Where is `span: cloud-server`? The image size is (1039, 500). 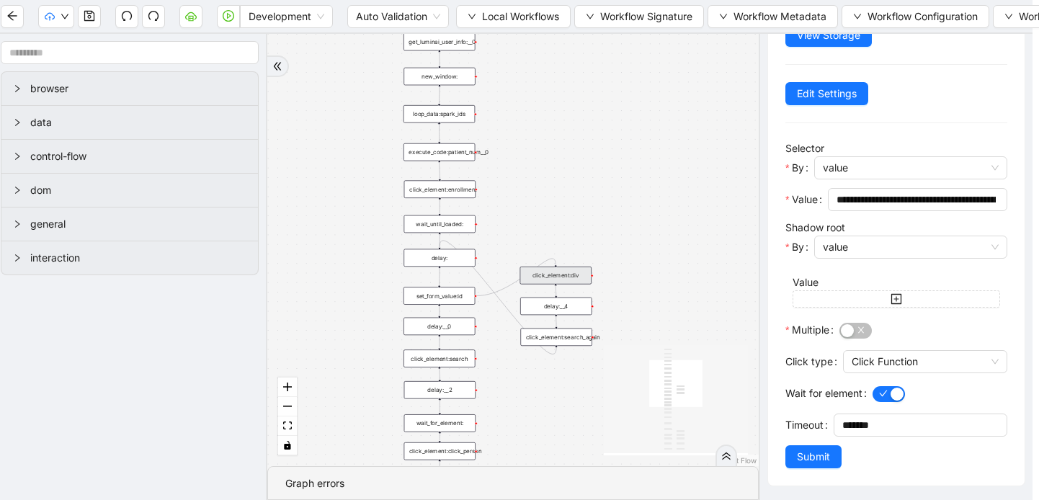
span: cloud-server is located at coordinates (191, 16).